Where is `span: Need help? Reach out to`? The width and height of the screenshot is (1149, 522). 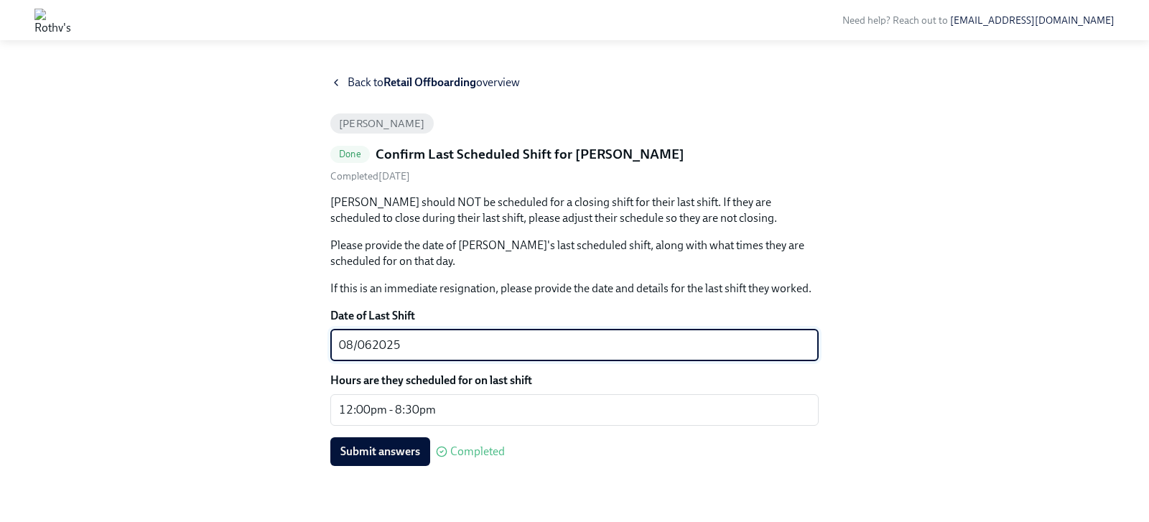 span: Need help? Reach out to is located at coordinates (978, 20).